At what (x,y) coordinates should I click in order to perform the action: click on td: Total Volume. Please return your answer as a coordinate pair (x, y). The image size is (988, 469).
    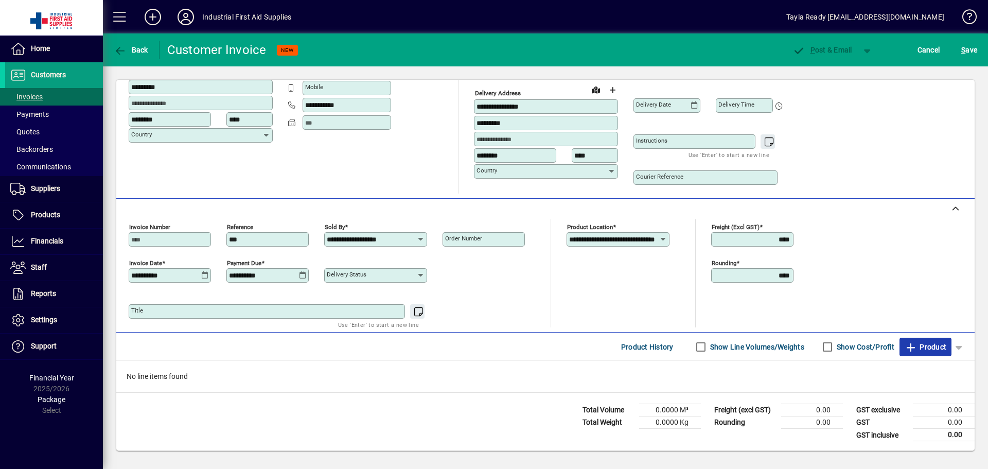
    Looking at the image, I should click on (608, 410).